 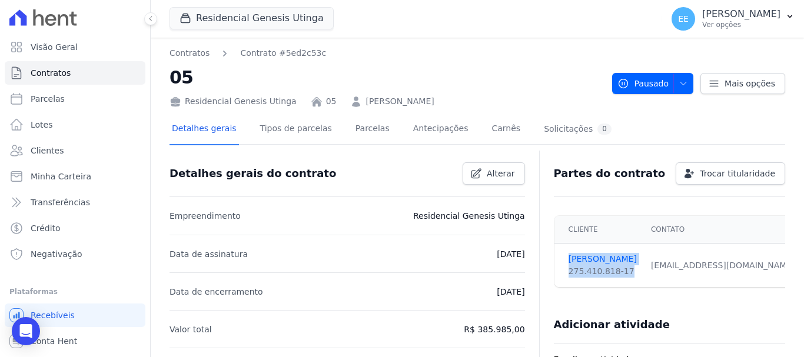 What do you see at coordinates (233, 101) in the screenshot?
I see `div: Residencial Genesis Utinga` at bounding box center [233, 101].